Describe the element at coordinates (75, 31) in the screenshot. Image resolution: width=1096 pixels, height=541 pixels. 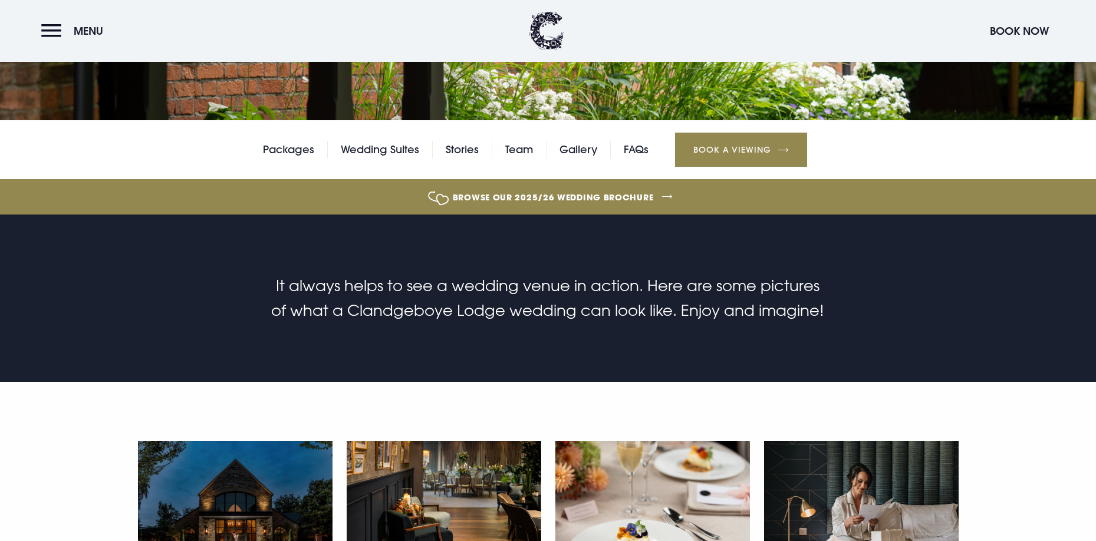
I see `button: Menu` at that location.